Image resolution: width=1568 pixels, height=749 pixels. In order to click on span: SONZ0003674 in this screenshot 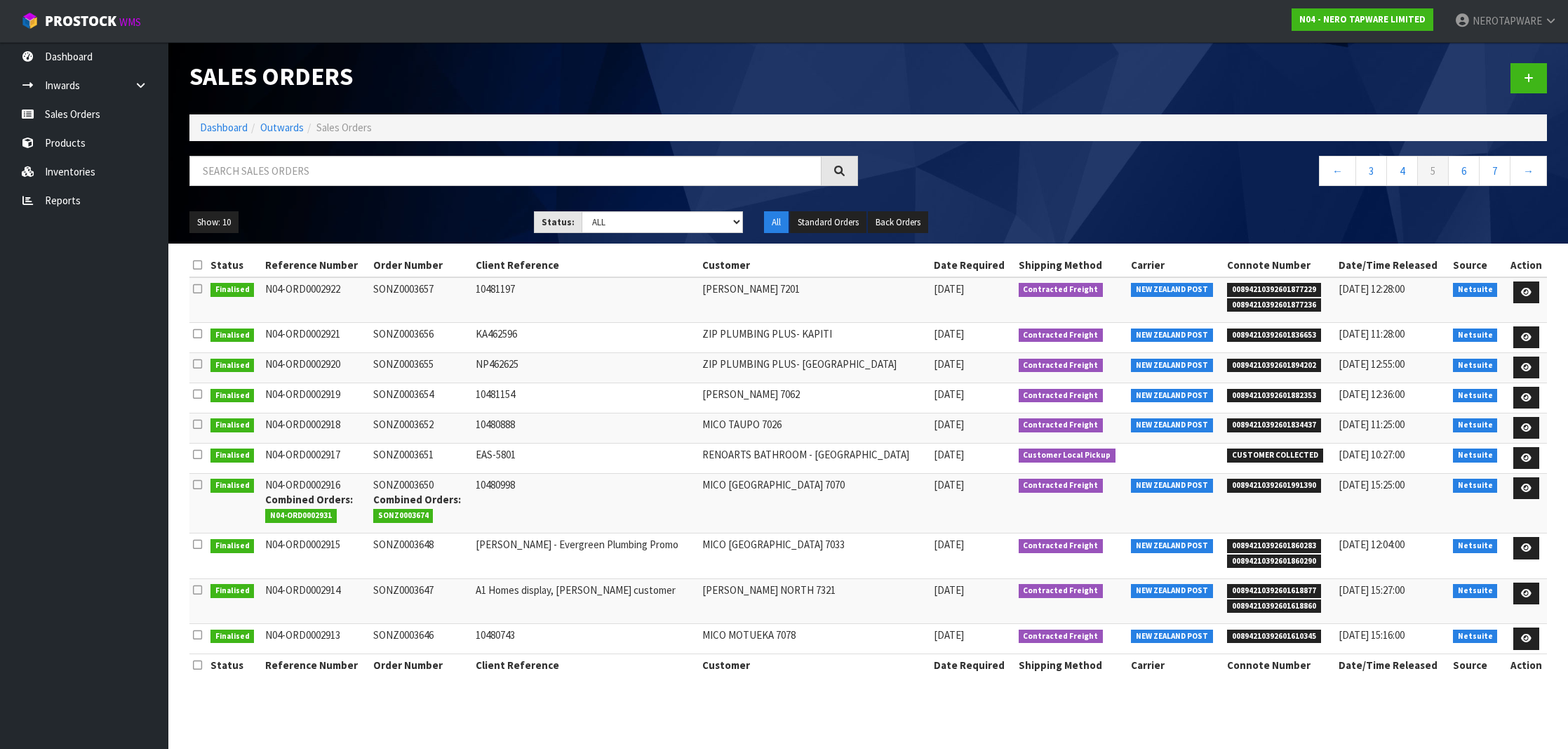, I will do `click(403, 516)`.